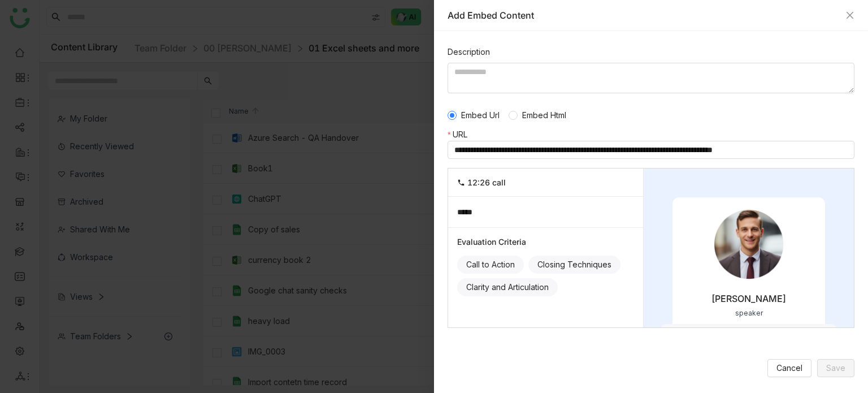  Describe the element at coordinates (460, 134) in the screenshot. I see `label: URL` at that location.